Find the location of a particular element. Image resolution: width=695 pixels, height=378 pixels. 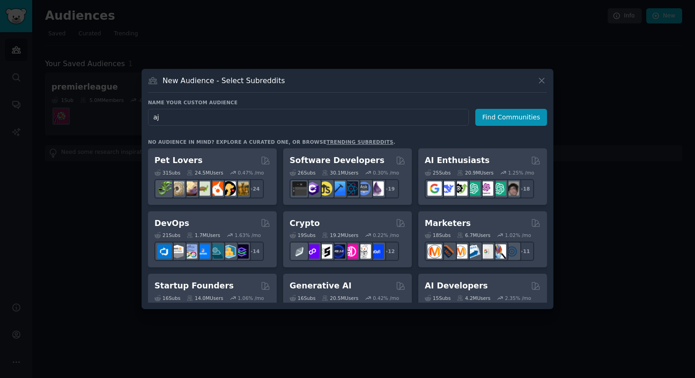

img: chatgpt_prompts_ is located at coordinates (498, 188).